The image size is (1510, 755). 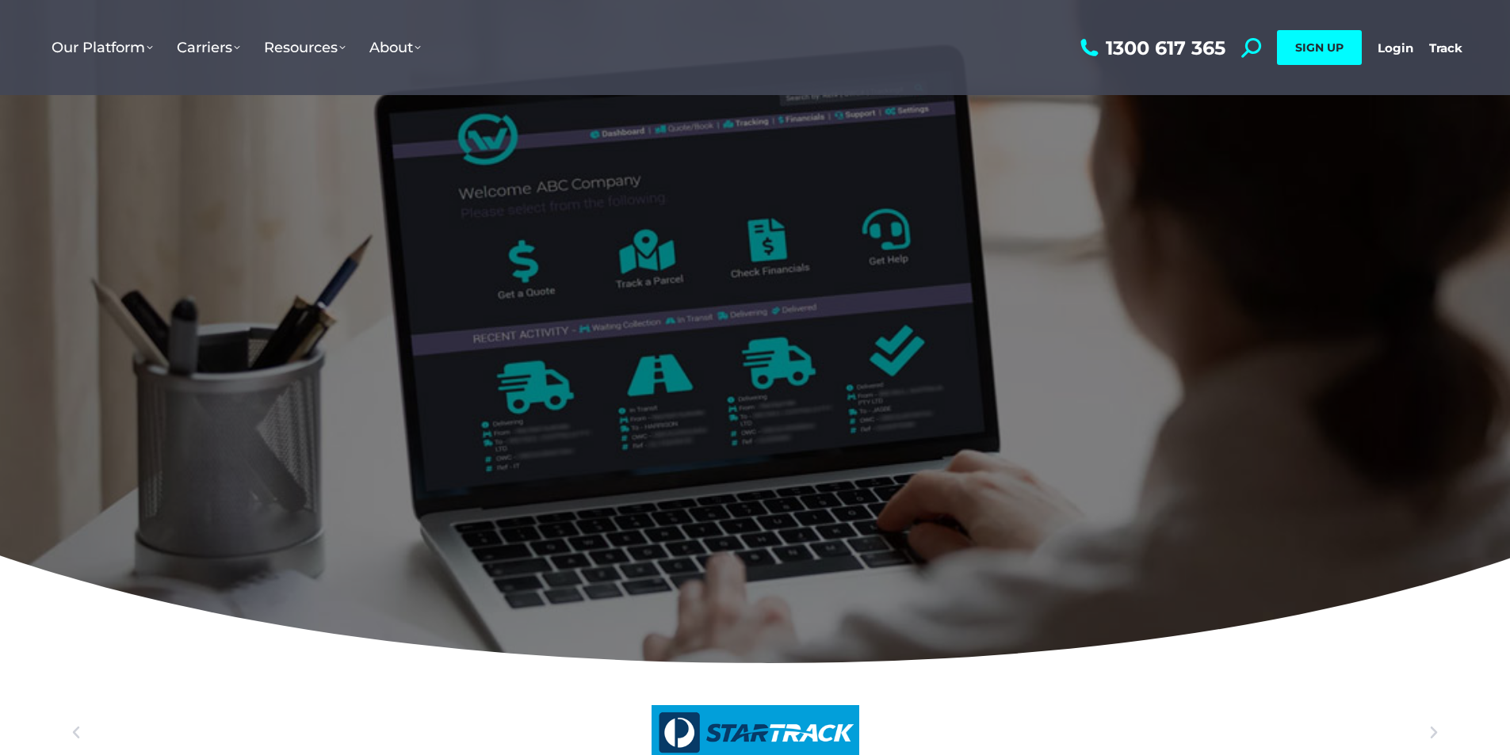 What do you see at coordinates (1395, 48) in the screenshot?
I see `a: Login` at bounding box center [1395, 48].